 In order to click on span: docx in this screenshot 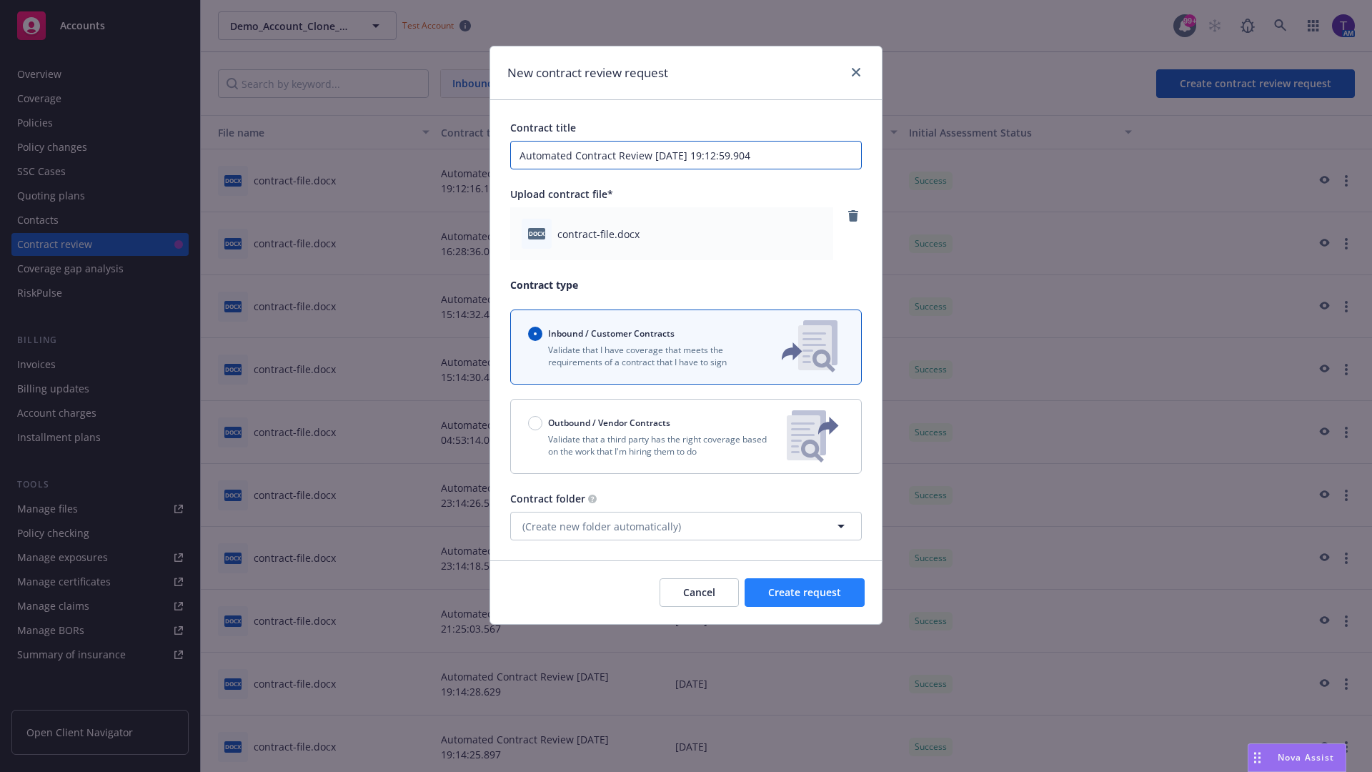, I will do `click(537, 233)`.